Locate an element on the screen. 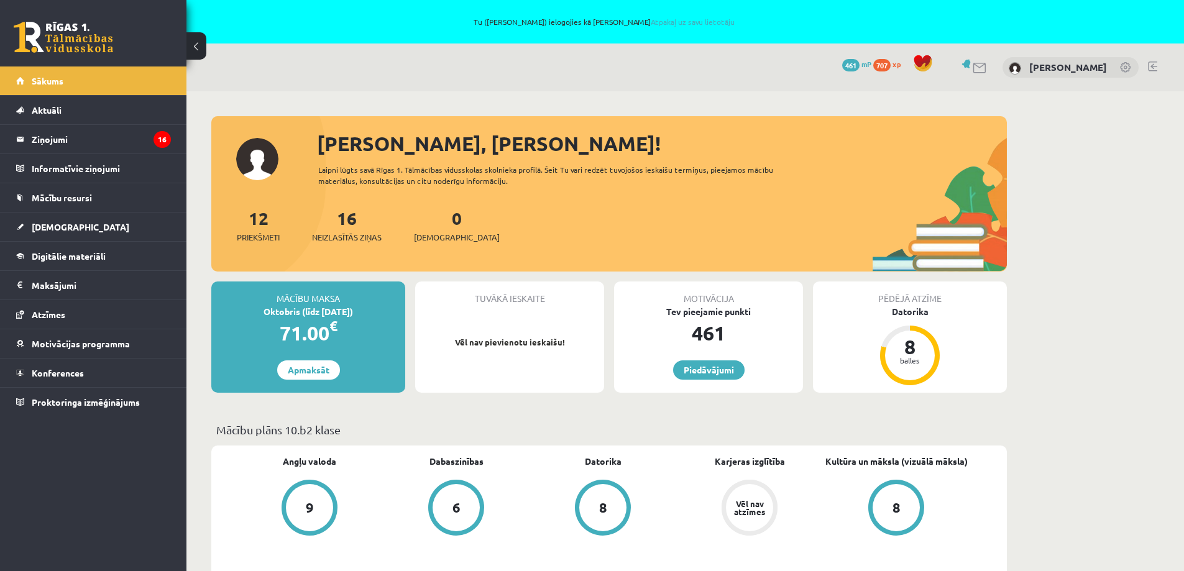 The height and width of the screenshot is (571, 1184). a: 707 xp is located at coordinates (890, 64).